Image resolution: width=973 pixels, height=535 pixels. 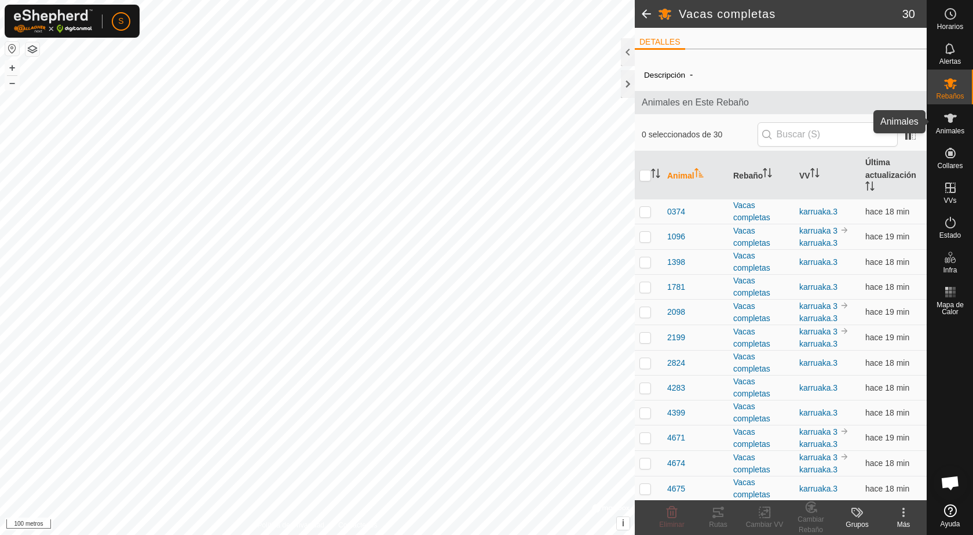 I want to click on button: Capas del Mapa, so click(x=32, y=49).